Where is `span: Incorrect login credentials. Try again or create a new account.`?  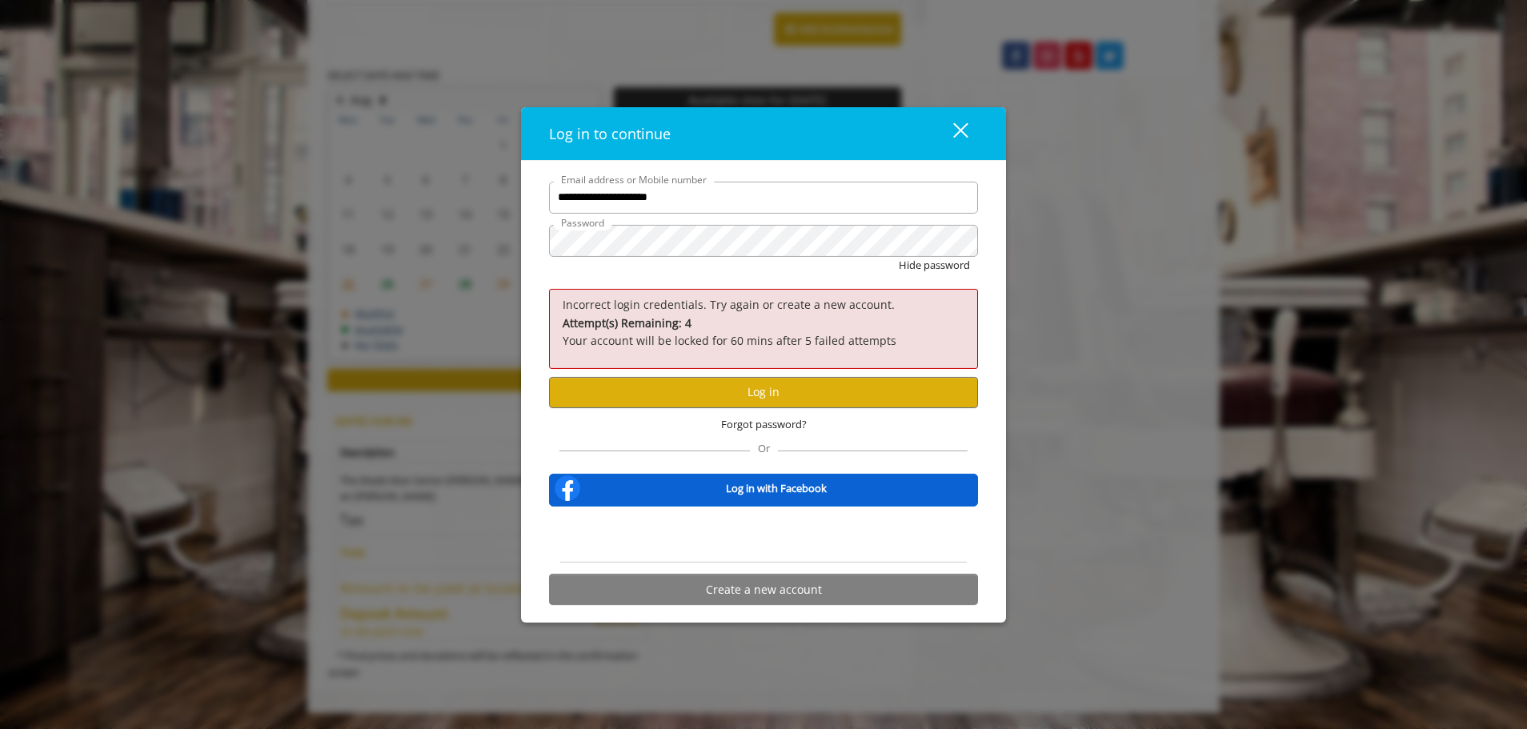
span: Incorrect login credentials. Try again or create a new account. is located at coordinates (728, 304).